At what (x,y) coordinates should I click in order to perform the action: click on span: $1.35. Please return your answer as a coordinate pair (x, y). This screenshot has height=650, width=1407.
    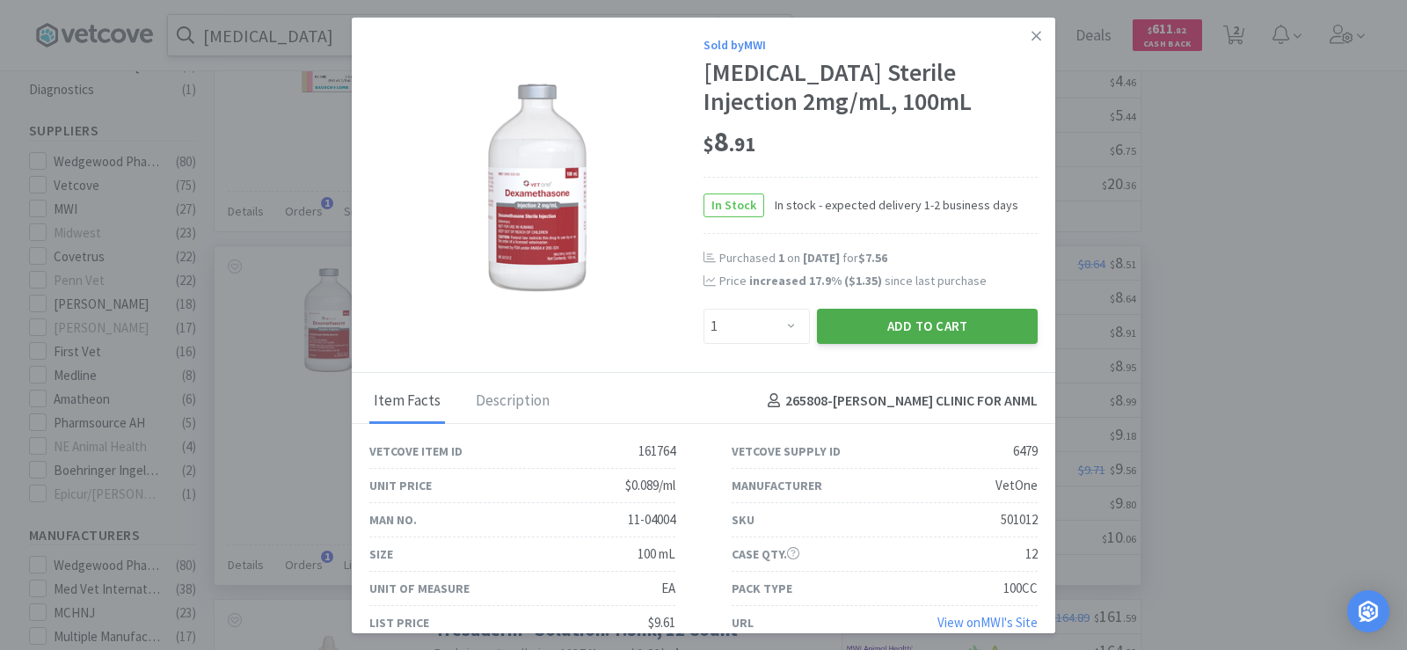
    Looking at the image, I should click on (863, 280).